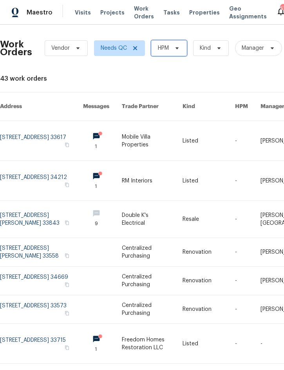  What do you see at coordinates (241, 107) in the screenshot?
I see `th: HPM` at bounding box center [241, 107].